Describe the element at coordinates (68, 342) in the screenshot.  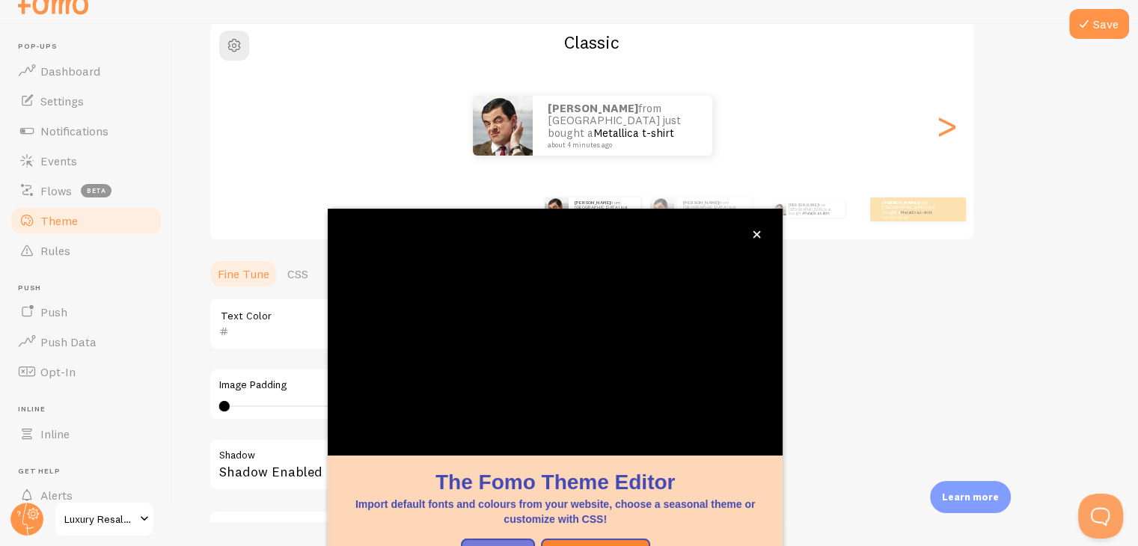
I see `span: Push Data` at that location.